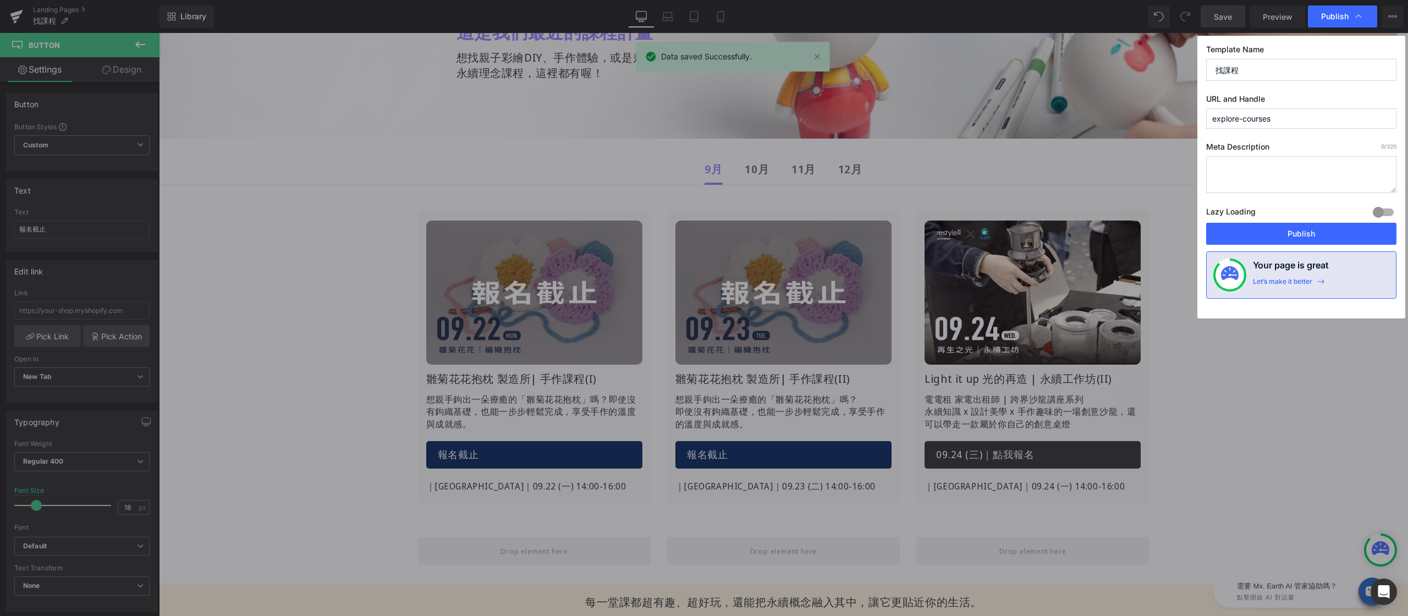 This screenshot has width=1408, height=616. I want to click on label: Template Name, so click(1301, 52).